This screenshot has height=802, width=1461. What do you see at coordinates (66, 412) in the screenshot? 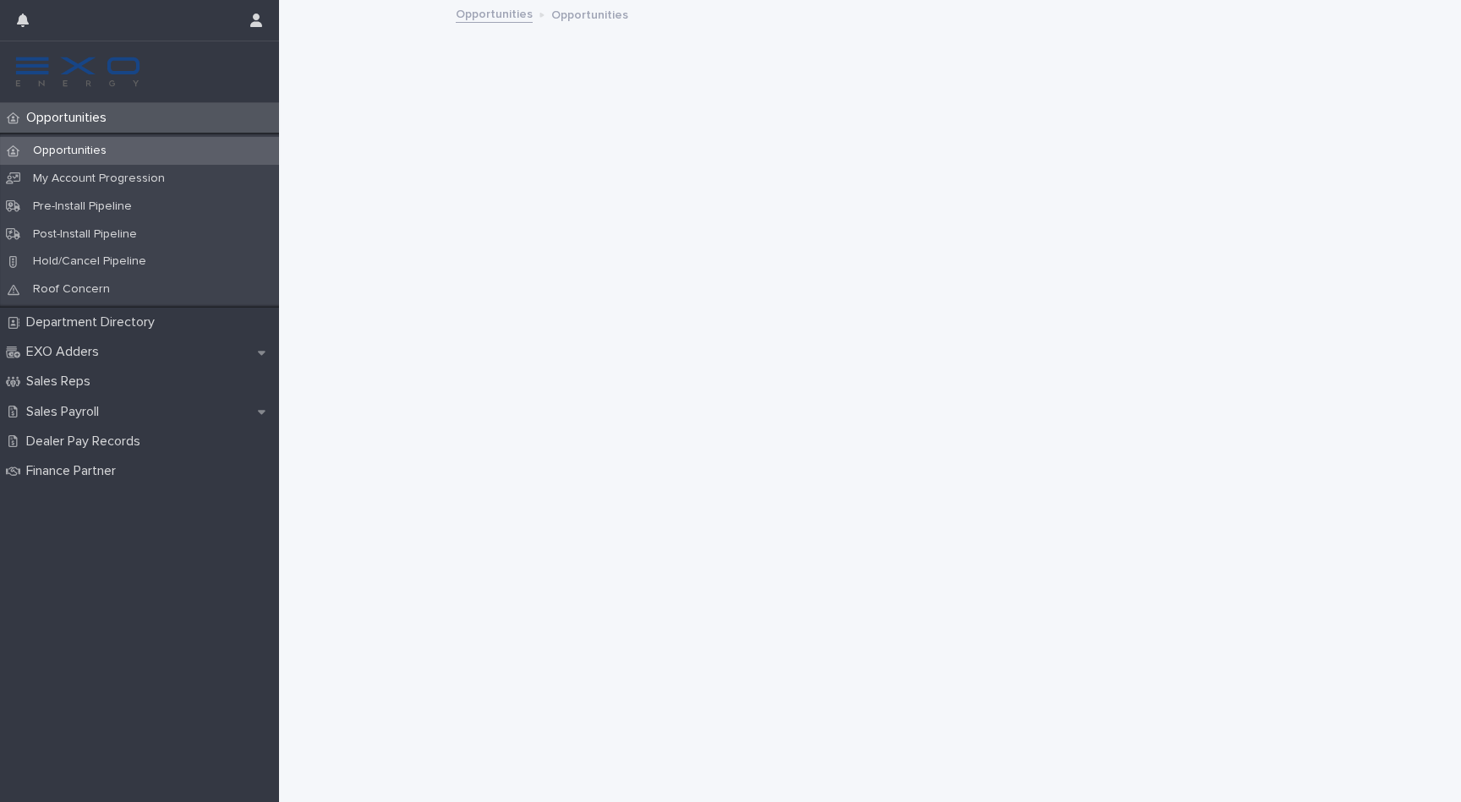
I see `p: Sales Payroll` at bounding box center [66, 412].